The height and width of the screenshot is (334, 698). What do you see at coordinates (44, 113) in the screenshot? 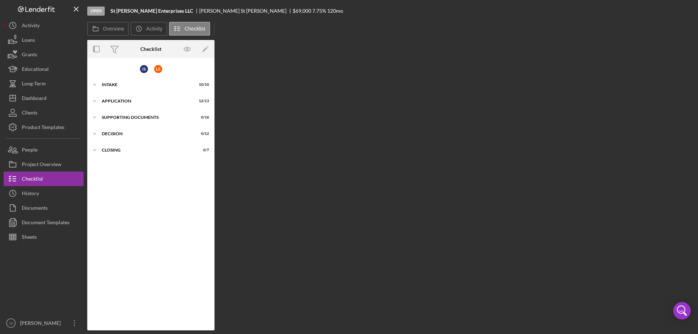
I see `a: Clients` at bounding box center [44, 113].